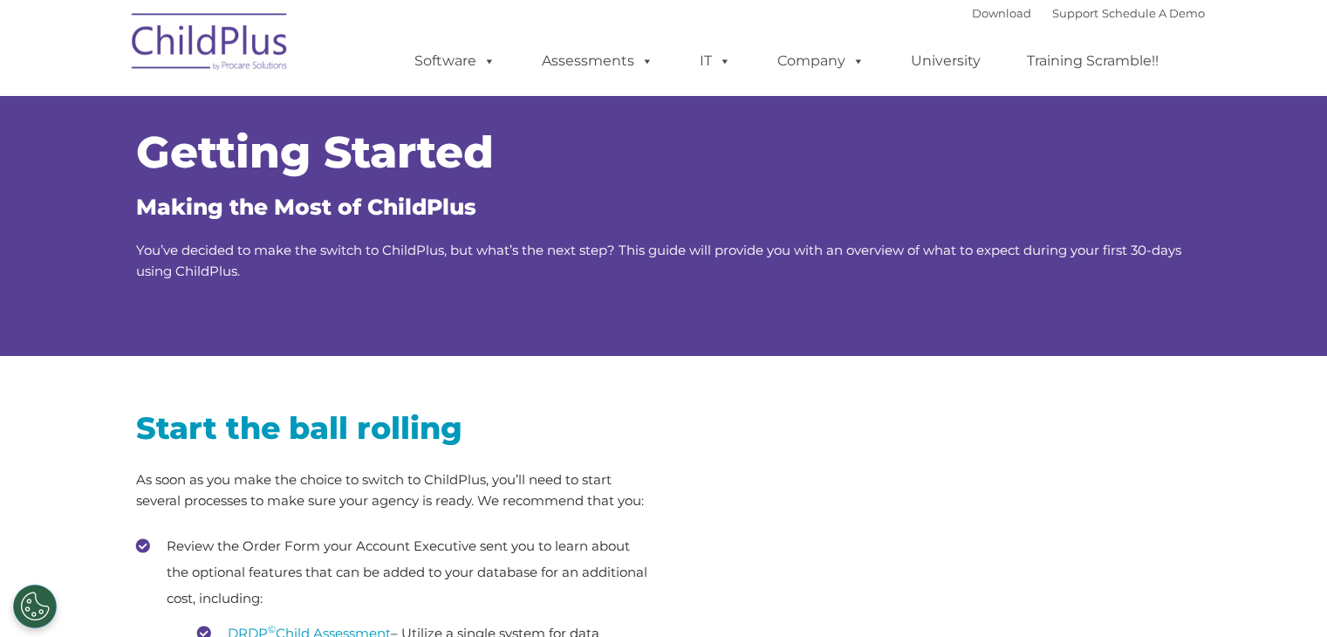 The width and height of the screenshot is (1327, 637). Describe the element at coordinates (394, 490) in the screenshot. I see `p: As soon as you make the choice to switch to ChildPlus, you’ll need to start several processes to ...` at that location.